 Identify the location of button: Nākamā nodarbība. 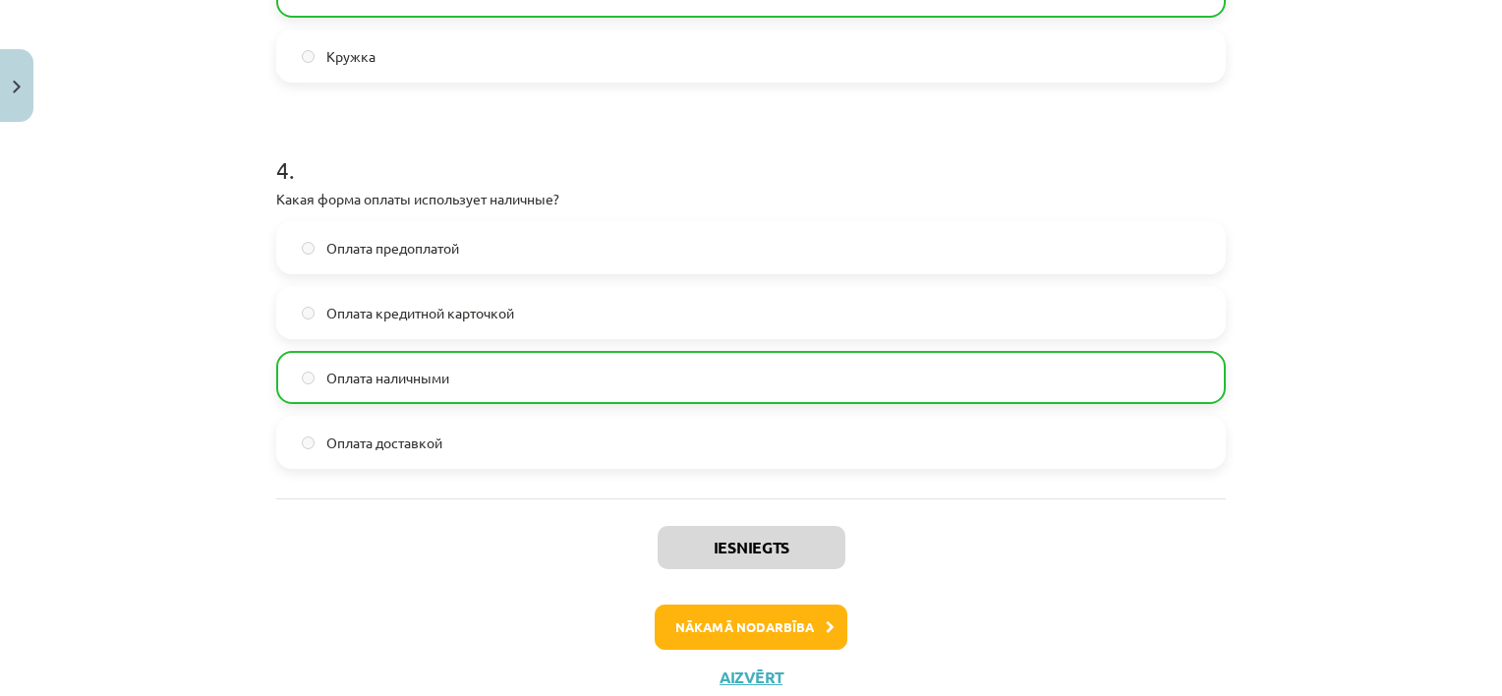
(751, 627).